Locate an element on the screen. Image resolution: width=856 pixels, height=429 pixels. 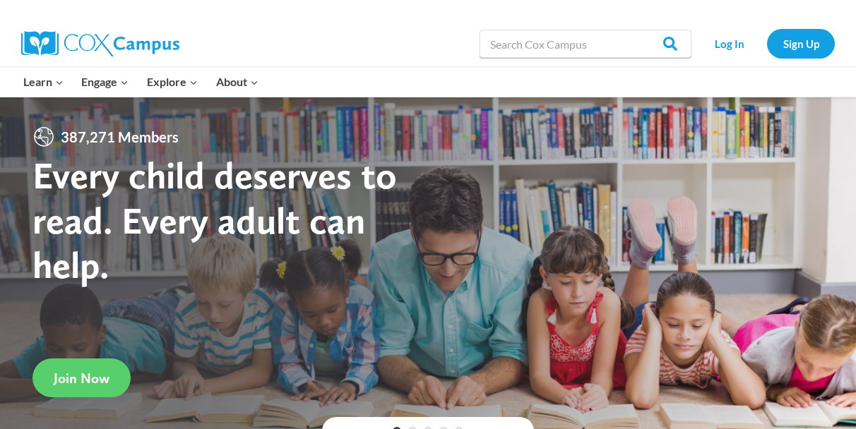
nav: Primary Navigation is located at coordinates (140, 82).